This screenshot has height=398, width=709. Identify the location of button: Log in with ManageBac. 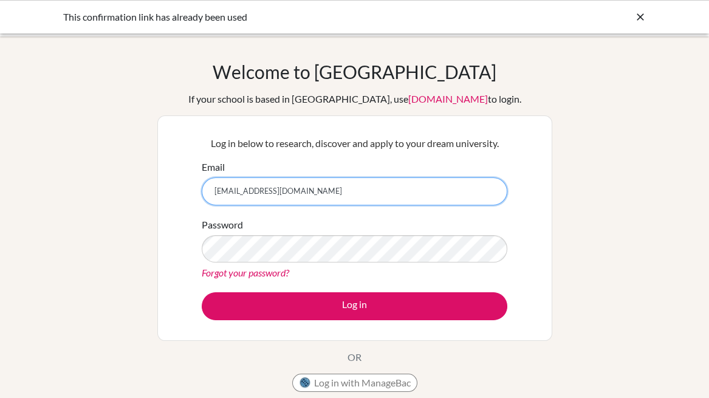
(355, 383).